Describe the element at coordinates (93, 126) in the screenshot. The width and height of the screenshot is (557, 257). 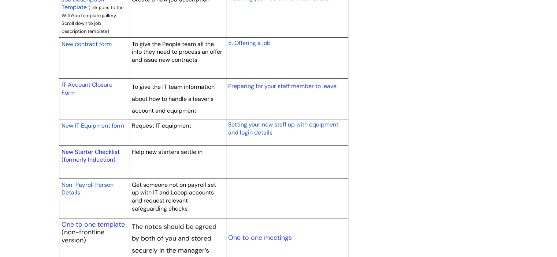
I see `span: New IT Equipment form` at that location.